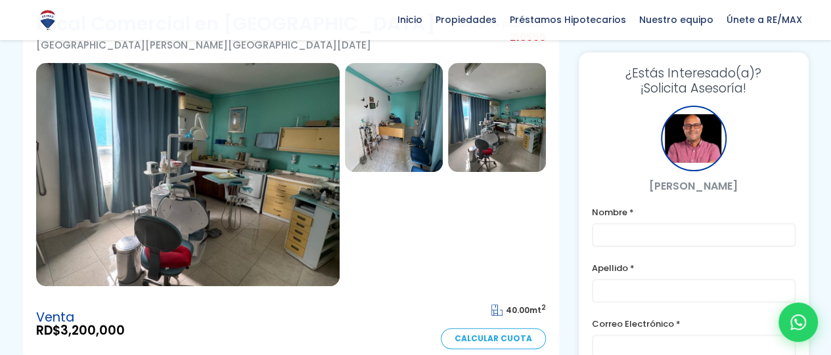  Describe the element at coordinates (676, 20) in the screenshot. I see `span: Nuestro equipo` at that location.